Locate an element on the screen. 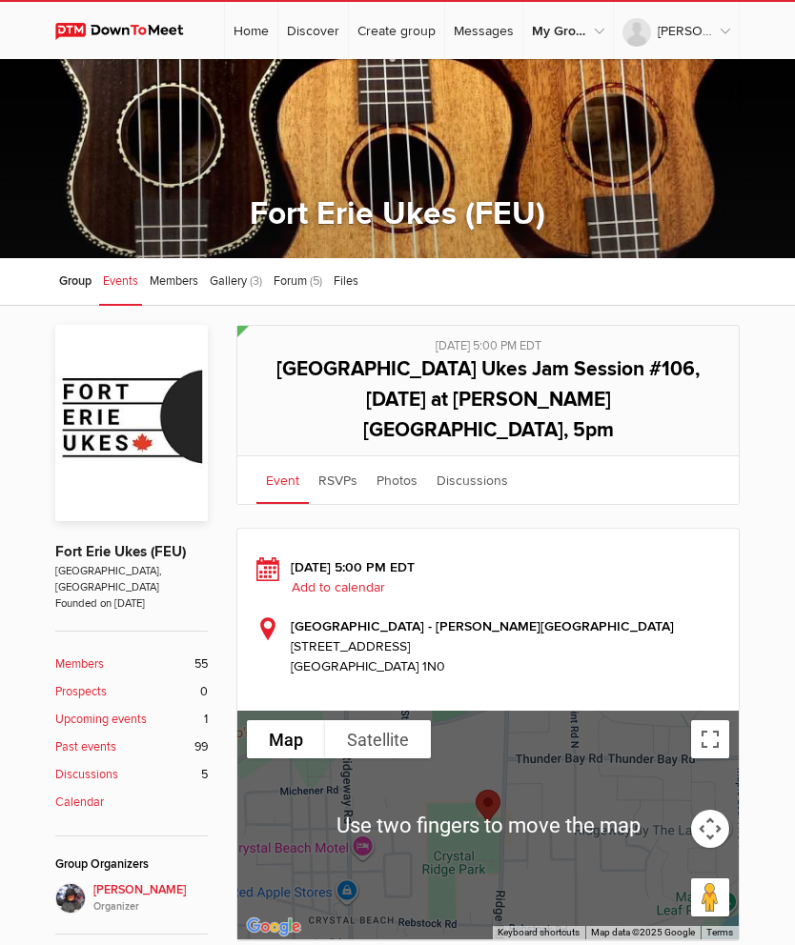 The height and width of the screenshot is (945, 795). div: Group Organizers is located at coordinates (131, 864).